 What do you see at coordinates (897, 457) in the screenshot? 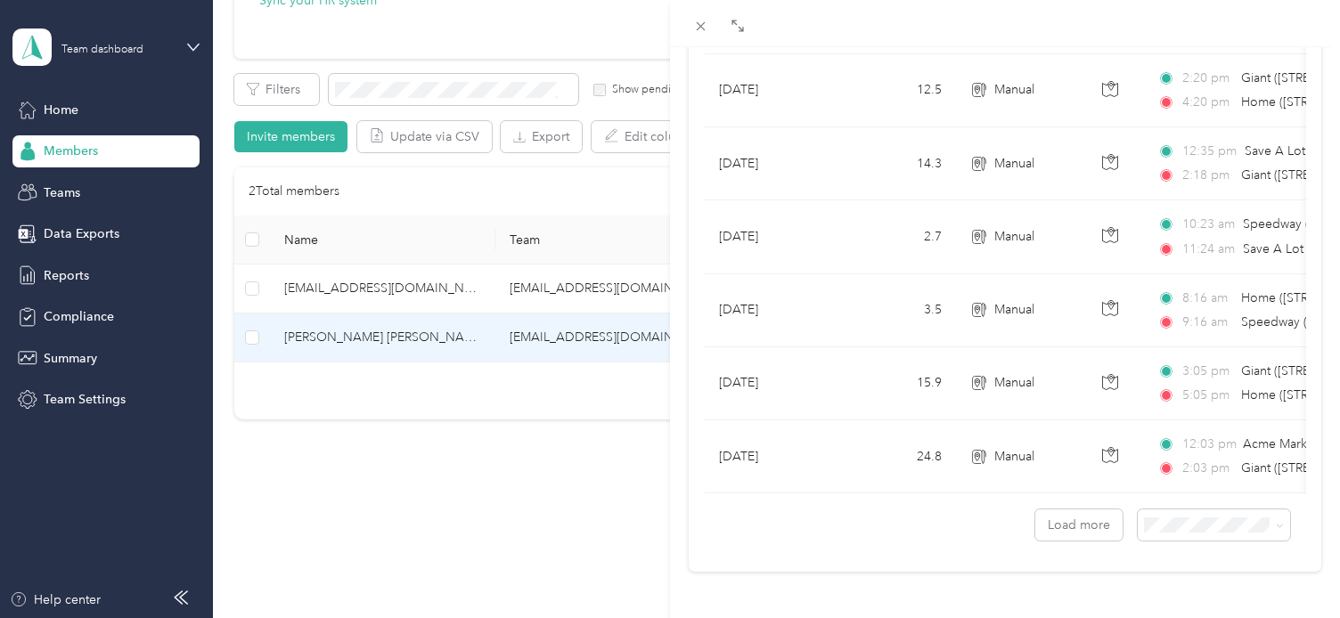
I see `td: 24.8` at bounding box center [897, 457].